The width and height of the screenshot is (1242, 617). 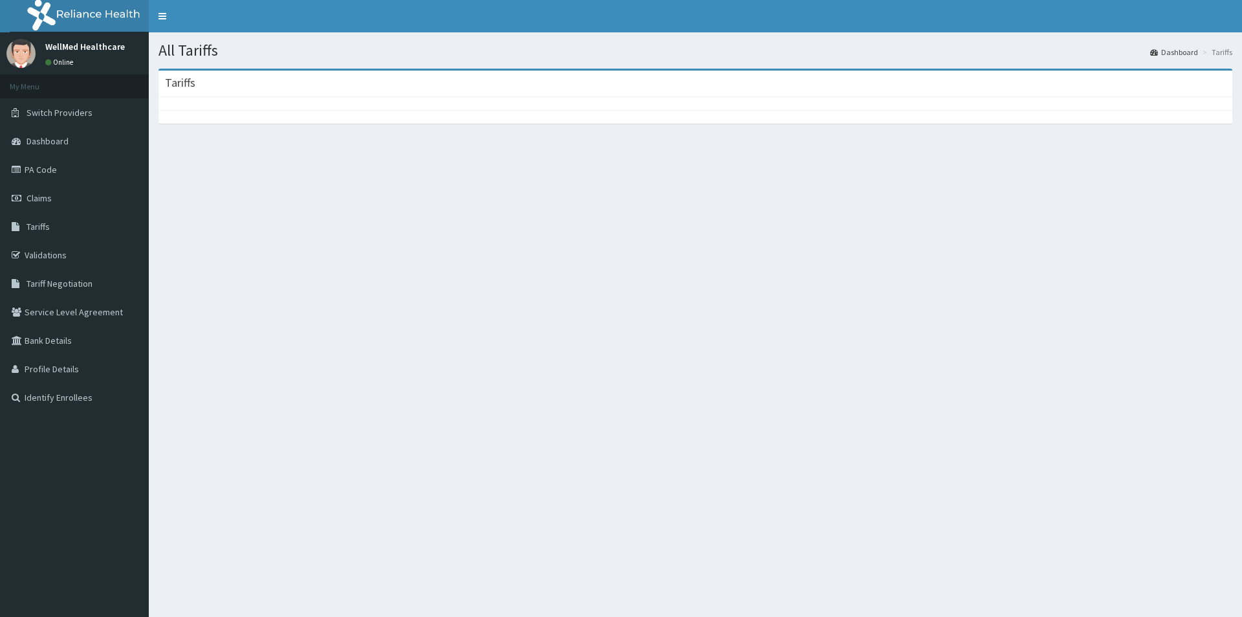 I want to click on p: WellMed Healthcare, so click(x=85, y=47).